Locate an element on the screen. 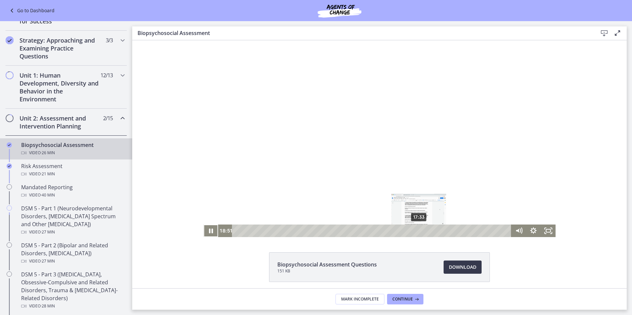  a: Go to Dashboard is located at coordinates (31, 11).